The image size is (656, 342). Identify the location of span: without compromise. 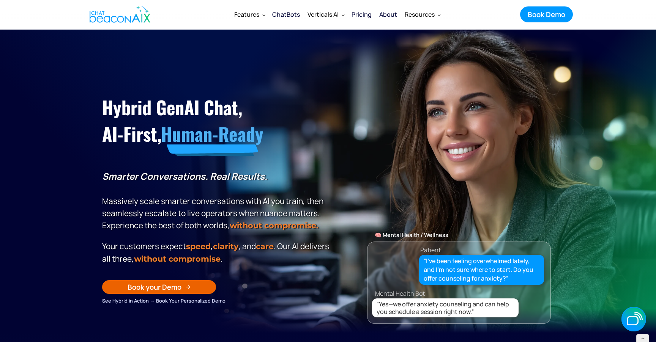
(177, 259).